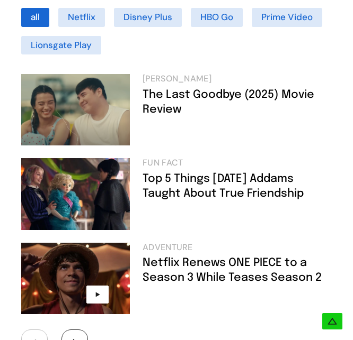 This screenshot has height=340, width=353. I want to click on img: The Last Goodbye (2025) Movie Review, so click(75, 110).